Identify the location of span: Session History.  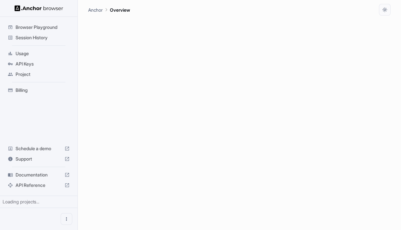
(42, 38).